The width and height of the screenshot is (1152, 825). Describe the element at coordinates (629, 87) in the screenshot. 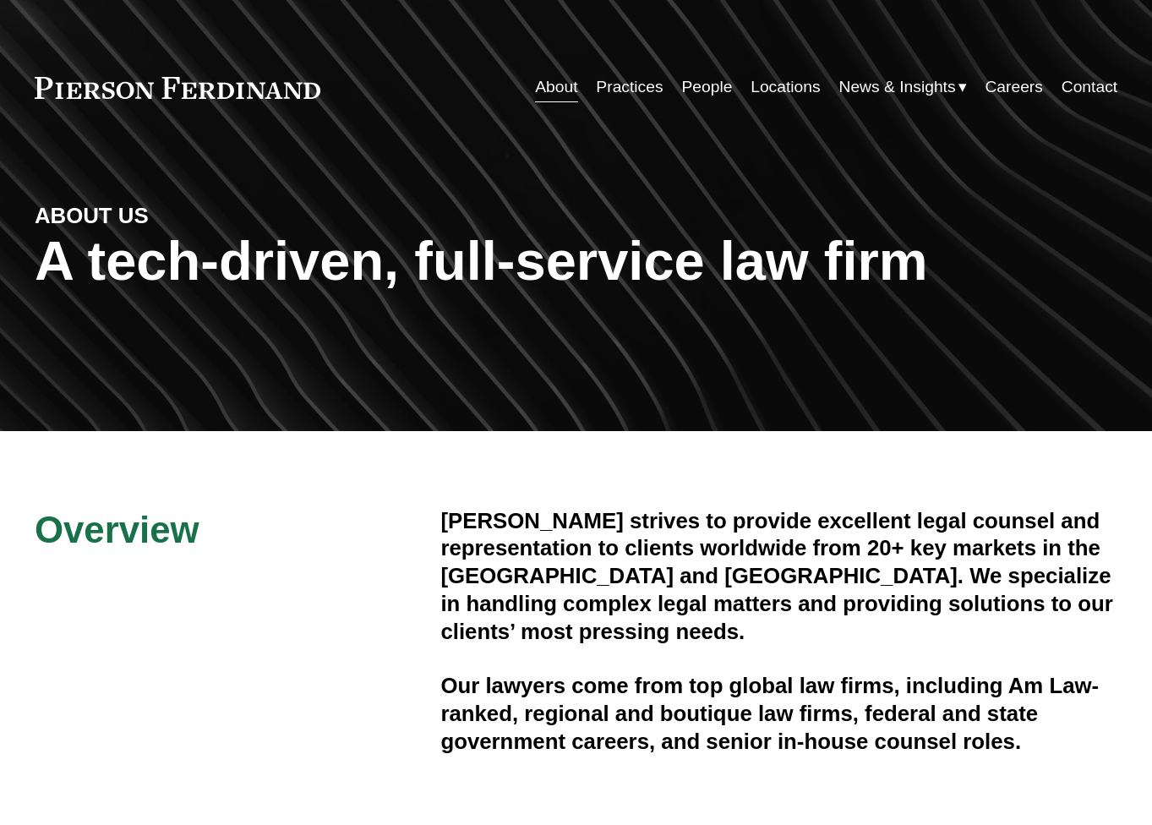

I see `a: Practices` at that location.